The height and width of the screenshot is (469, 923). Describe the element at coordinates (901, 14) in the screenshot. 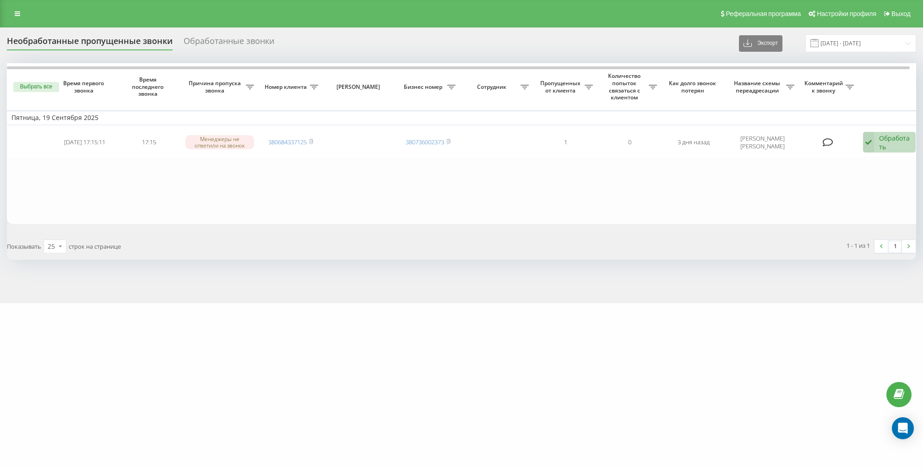

I see `span: Выход` at that location.